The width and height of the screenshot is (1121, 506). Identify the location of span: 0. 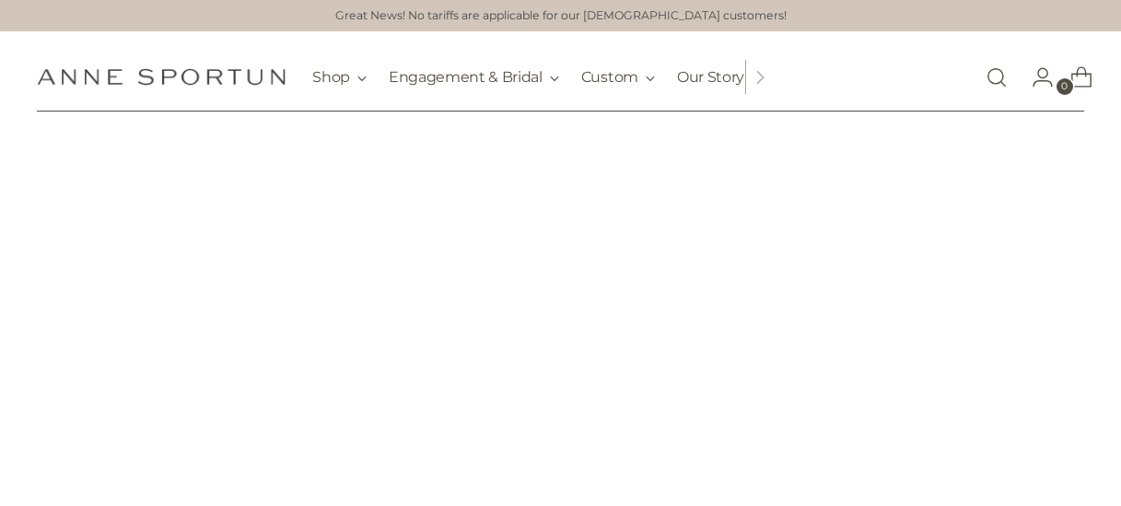
(1065, 87).